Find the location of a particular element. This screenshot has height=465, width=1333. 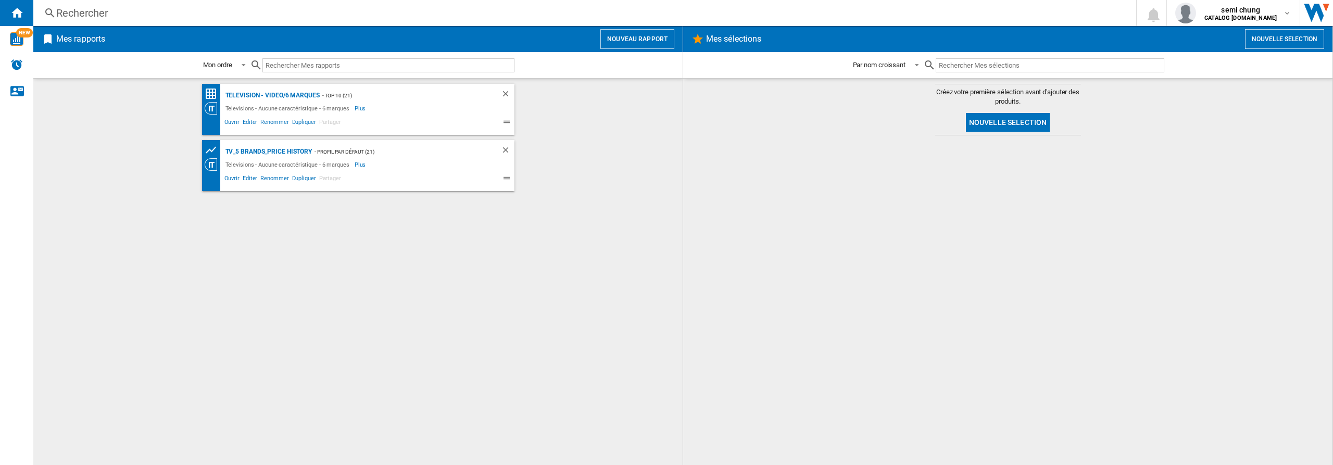

span: NEW is located at coordinates (24, 33).